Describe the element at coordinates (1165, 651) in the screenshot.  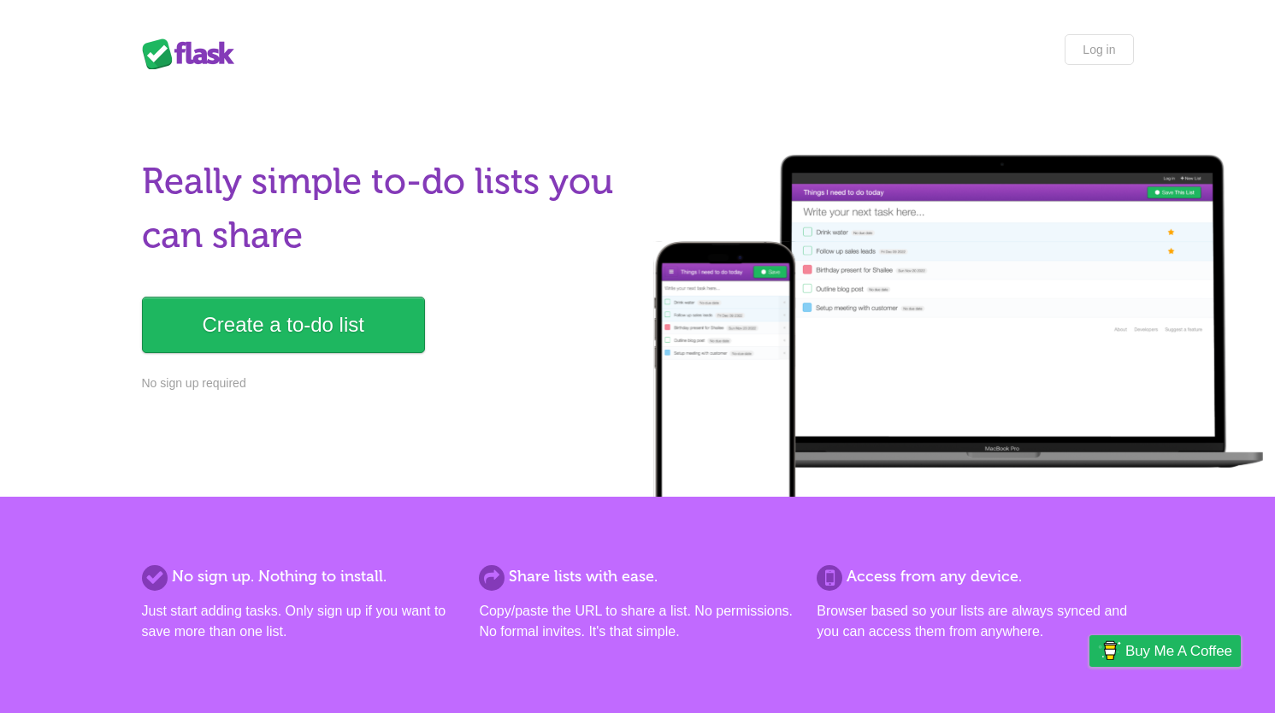
I see `a: Buy me a coffee` at that location.